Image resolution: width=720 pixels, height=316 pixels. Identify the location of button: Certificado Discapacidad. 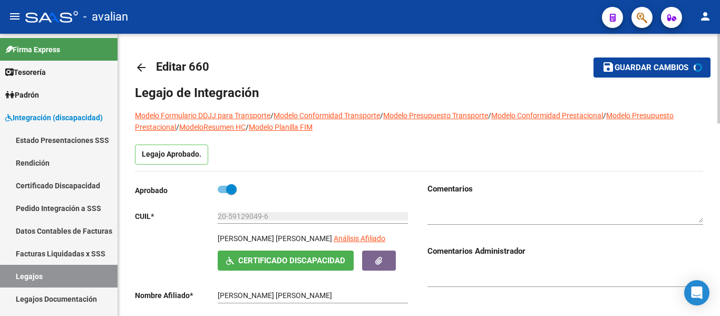
(286, 260).